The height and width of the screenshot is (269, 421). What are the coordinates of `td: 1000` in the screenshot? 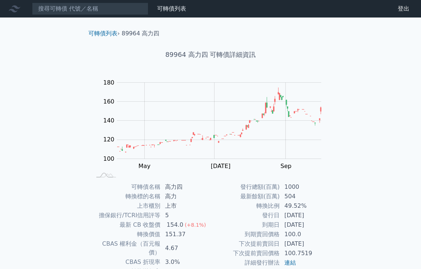 It's located at (305, 187).